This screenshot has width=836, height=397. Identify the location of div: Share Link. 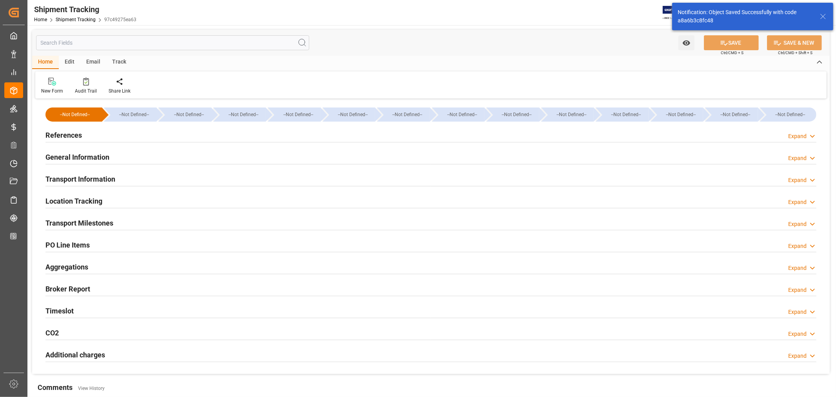
(120, 91).